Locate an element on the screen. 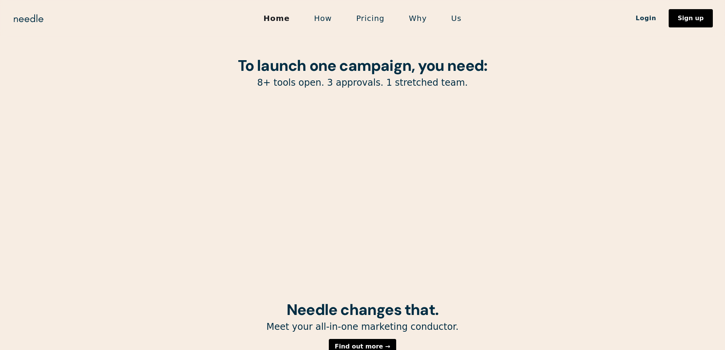  a: How is located at coordinates (323, 18).